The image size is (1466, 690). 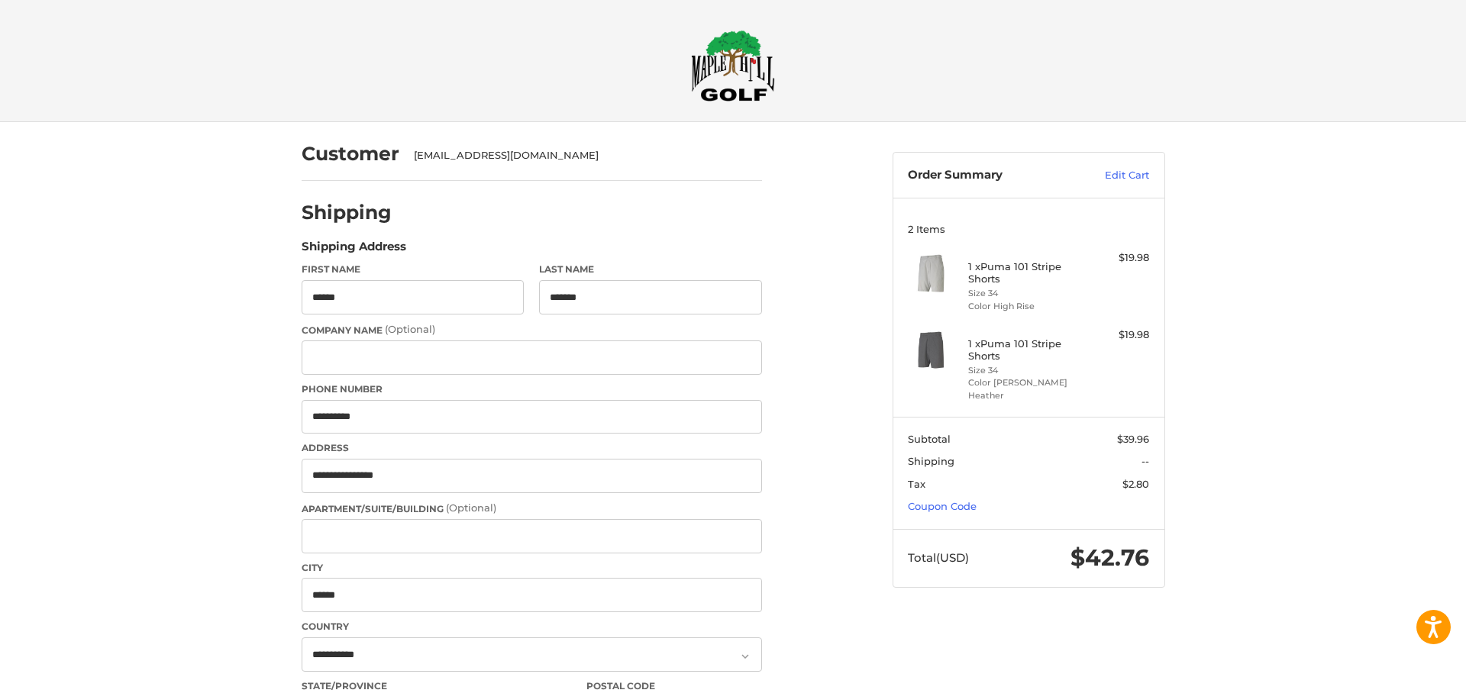 What do you see at coordinates (1133, 439) in the screenshot?
I see `span: $39.96` at bounding box center [1133, 439].